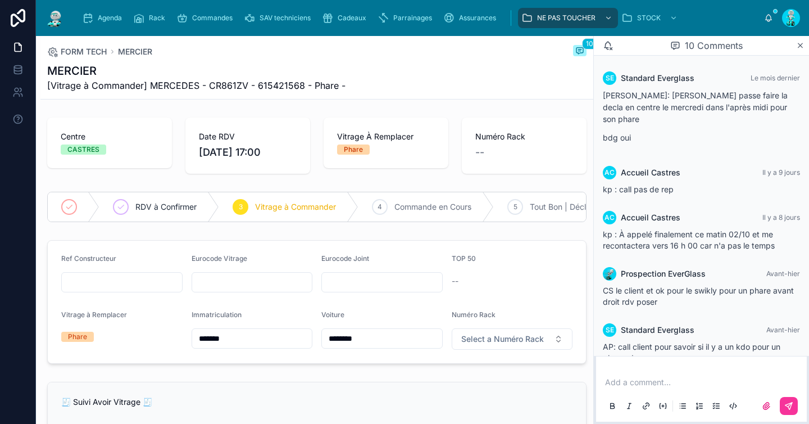 The width and height of the screenshot is (809, 424). What do you see at coordinates (296, 207) in the screenshot?
I see `span: Vitrage à Commander` at bounding box center [296, 207].